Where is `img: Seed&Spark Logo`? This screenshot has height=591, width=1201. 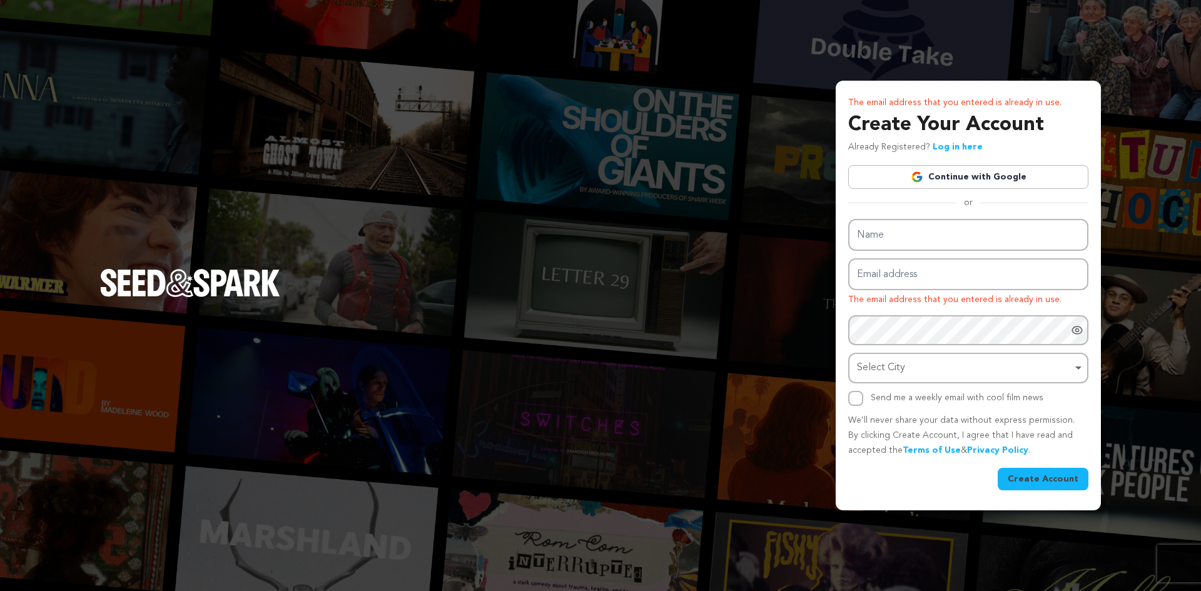 img: Seed&Spark Logo is located at coordinates (190, 283).